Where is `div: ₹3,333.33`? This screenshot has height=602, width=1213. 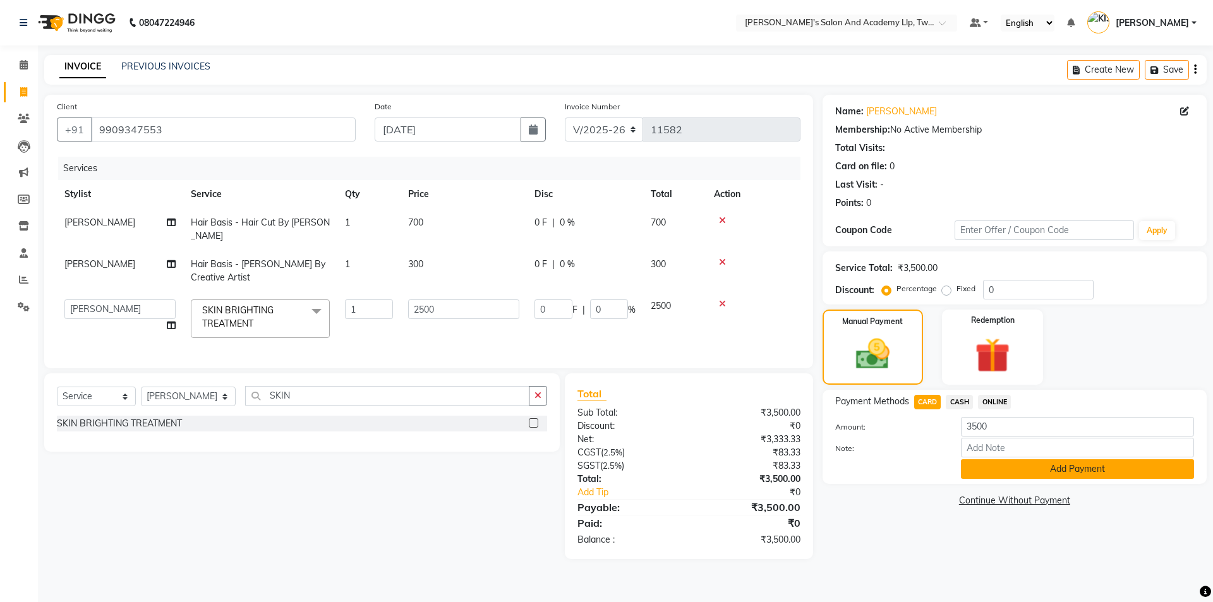
div: ₹3,333.33 is located at coordinates (749, 439).